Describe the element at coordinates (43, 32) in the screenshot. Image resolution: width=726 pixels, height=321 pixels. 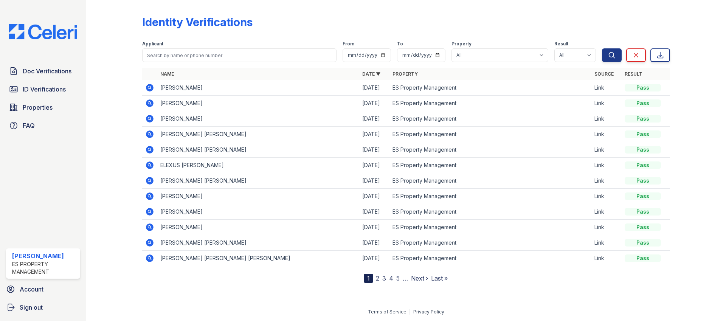
I see `img: CE_Logo_Blue-a8612792a0a2168367f1c8372b55b34899dd931a85d93a1a3d3e32e68fde9ad4.png` at that location.